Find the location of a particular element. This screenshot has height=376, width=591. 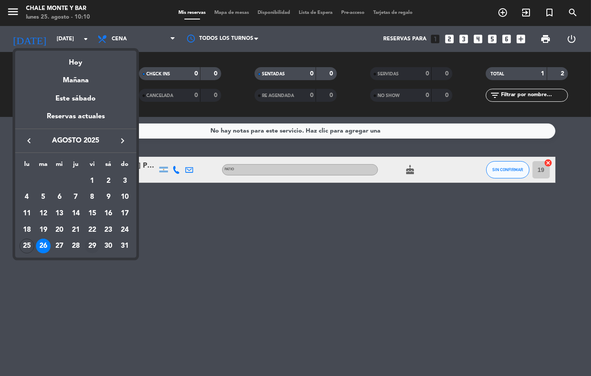

div: 17 is located at coordinates (125, 213).